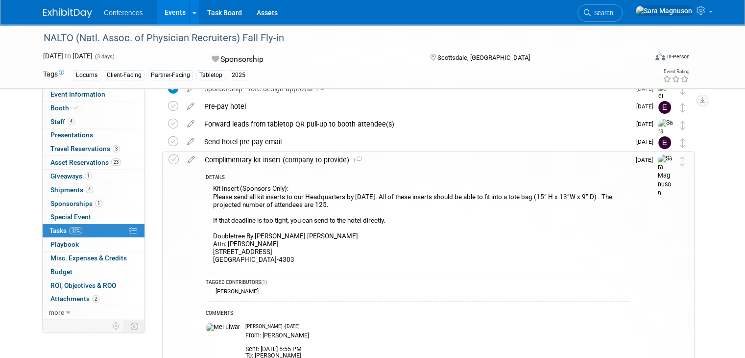 This screenshot has height=358, width=745. I want to click on a: Attachments2, so click(94, 298).